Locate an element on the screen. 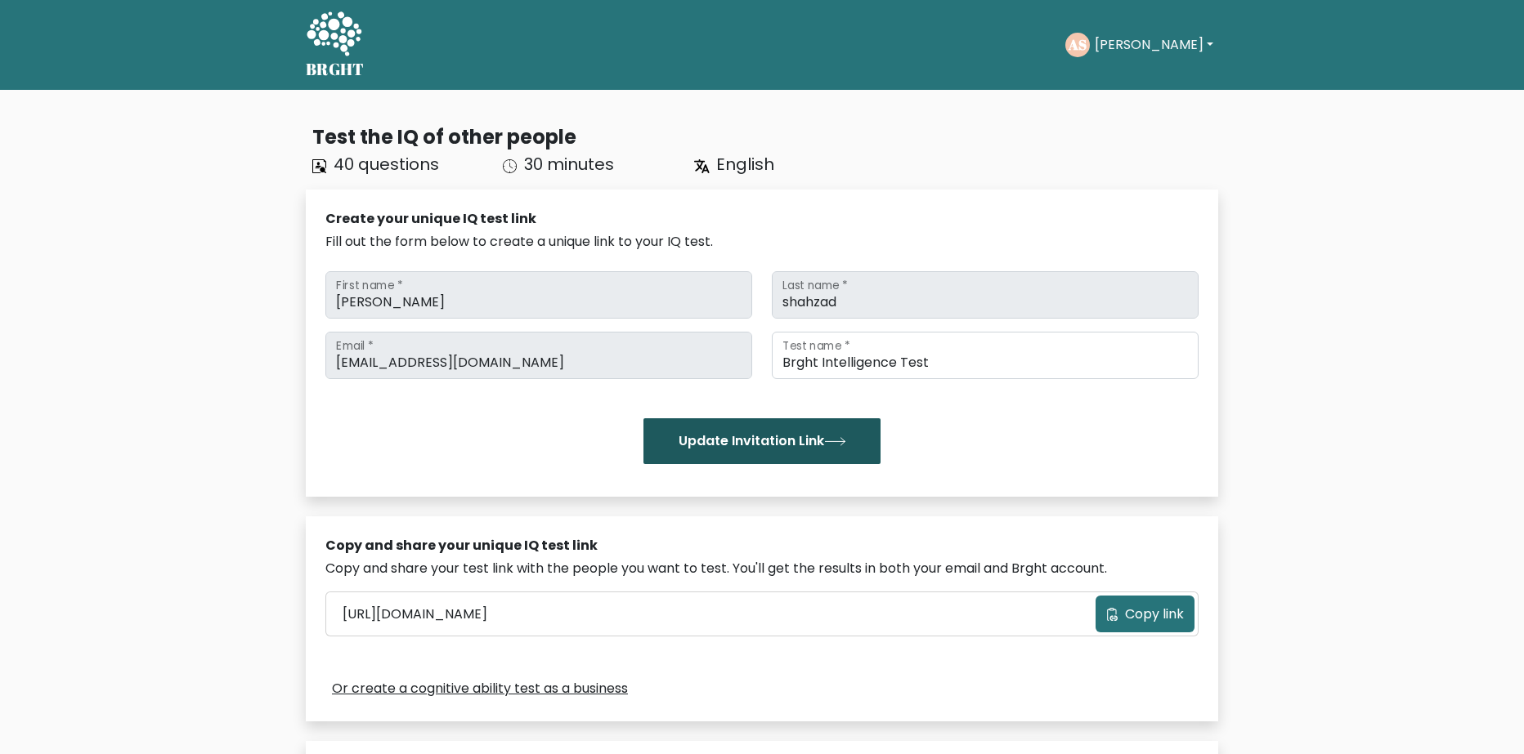  span: English is located at coordinates (745, 164).